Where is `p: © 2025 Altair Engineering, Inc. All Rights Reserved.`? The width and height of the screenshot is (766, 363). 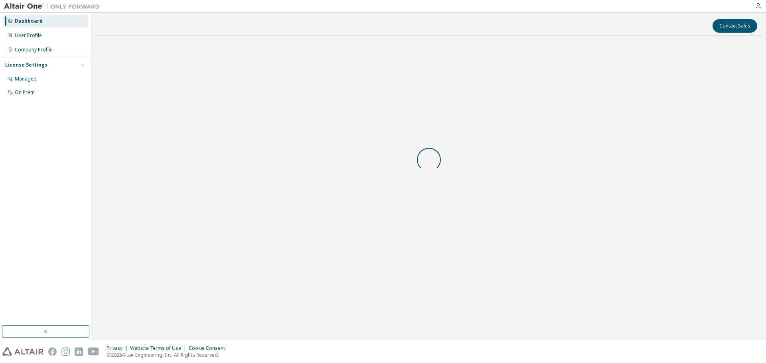 p: © 2025 Altair Engineering, Inc. All Rights Reserved. is located at coordinates (168, 355).